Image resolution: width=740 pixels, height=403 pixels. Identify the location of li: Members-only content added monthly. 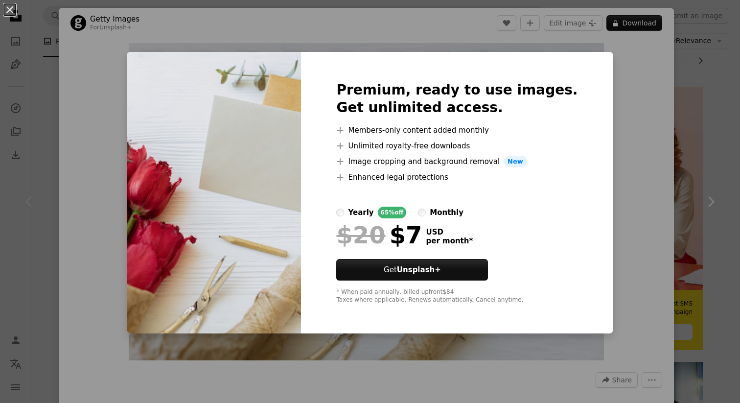
(456, 130).